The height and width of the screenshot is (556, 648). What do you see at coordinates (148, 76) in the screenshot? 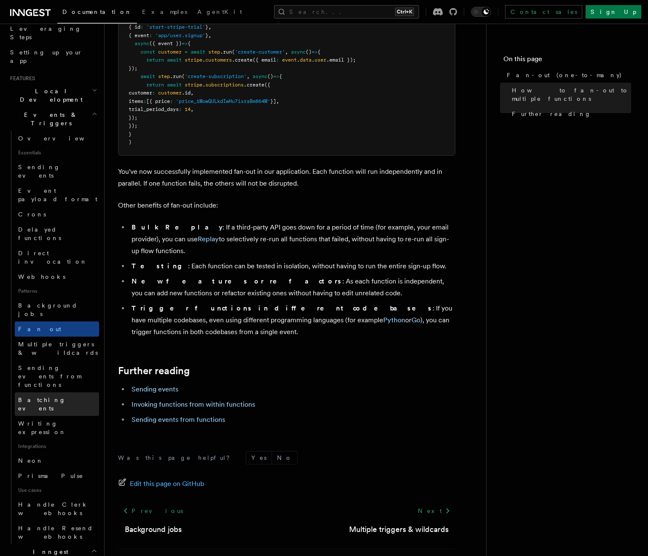
I see `span: await` at bounding box center [148, 76].